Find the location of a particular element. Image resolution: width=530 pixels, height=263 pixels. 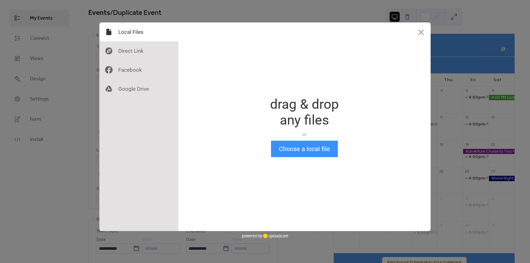

div: Direct Link is located at coordinates (139, 51).